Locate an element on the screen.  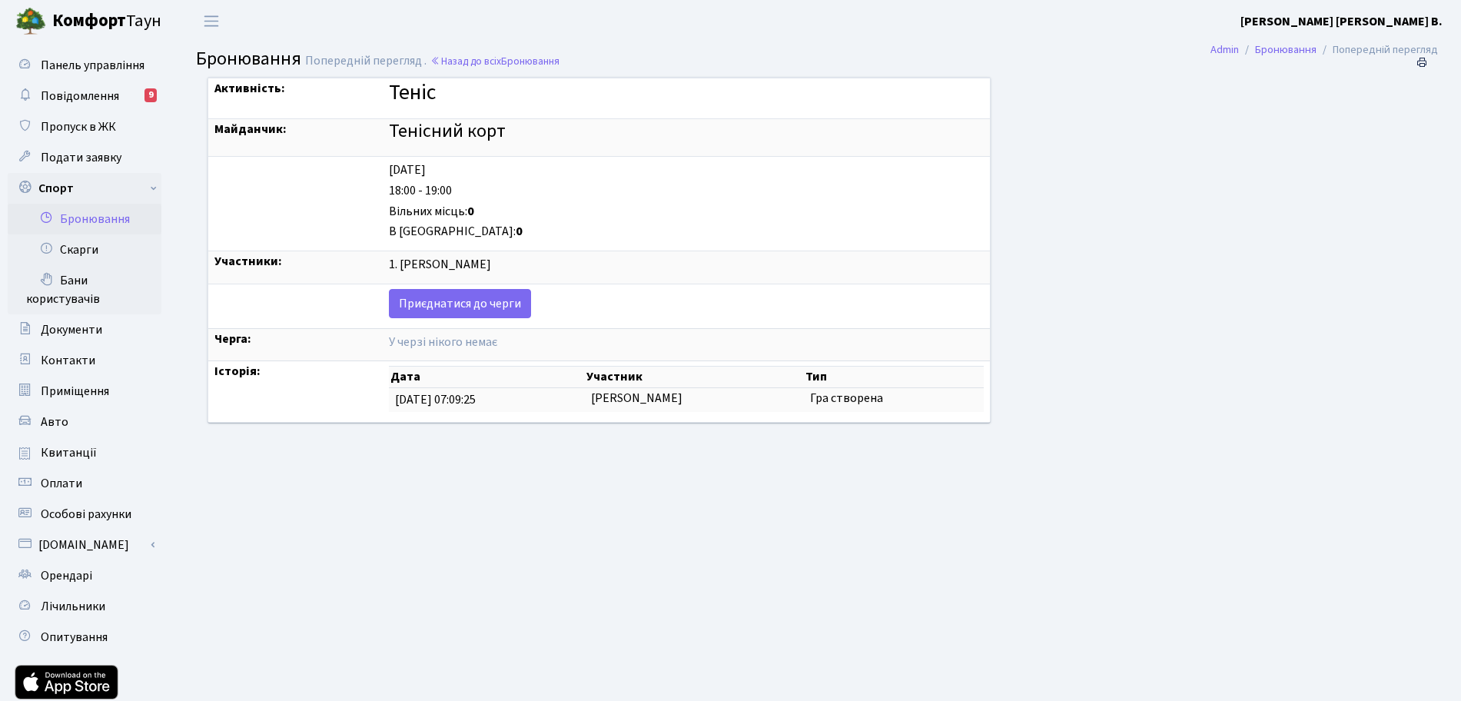
span: Пропуск в ЖК is located at coordinates (78, 127).